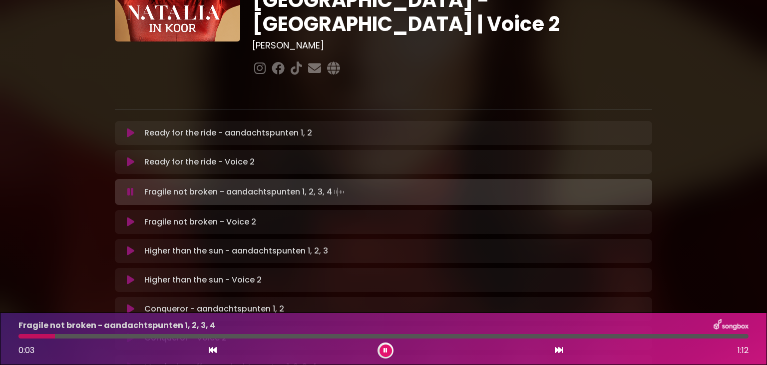 Image resolution: width=767 pixels, height=365 pixels. Describe the element at coordinates (339, 192) in the screenshot. I see `img: waveform4.gif` at that location.